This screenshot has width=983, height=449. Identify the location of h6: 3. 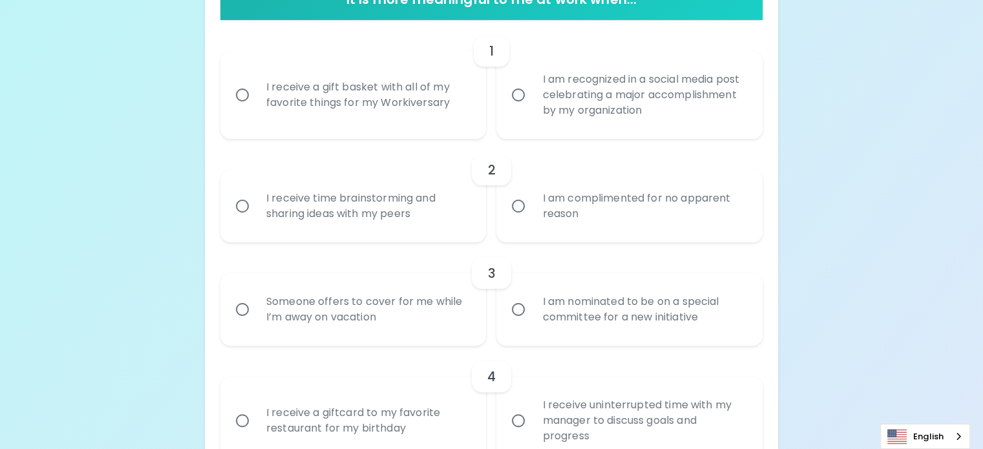
(491, 273).